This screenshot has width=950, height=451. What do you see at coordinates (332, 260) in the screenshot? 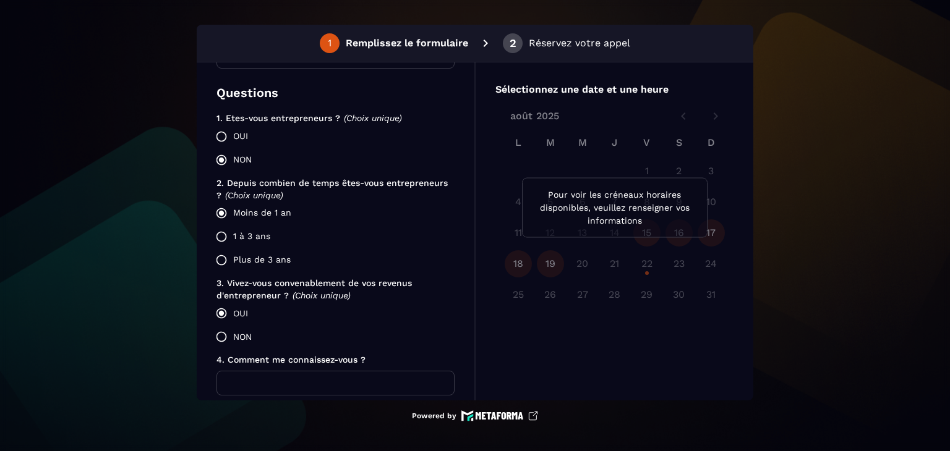
I see `label: Plus de 3 ans` at bounding box center [332, 260].